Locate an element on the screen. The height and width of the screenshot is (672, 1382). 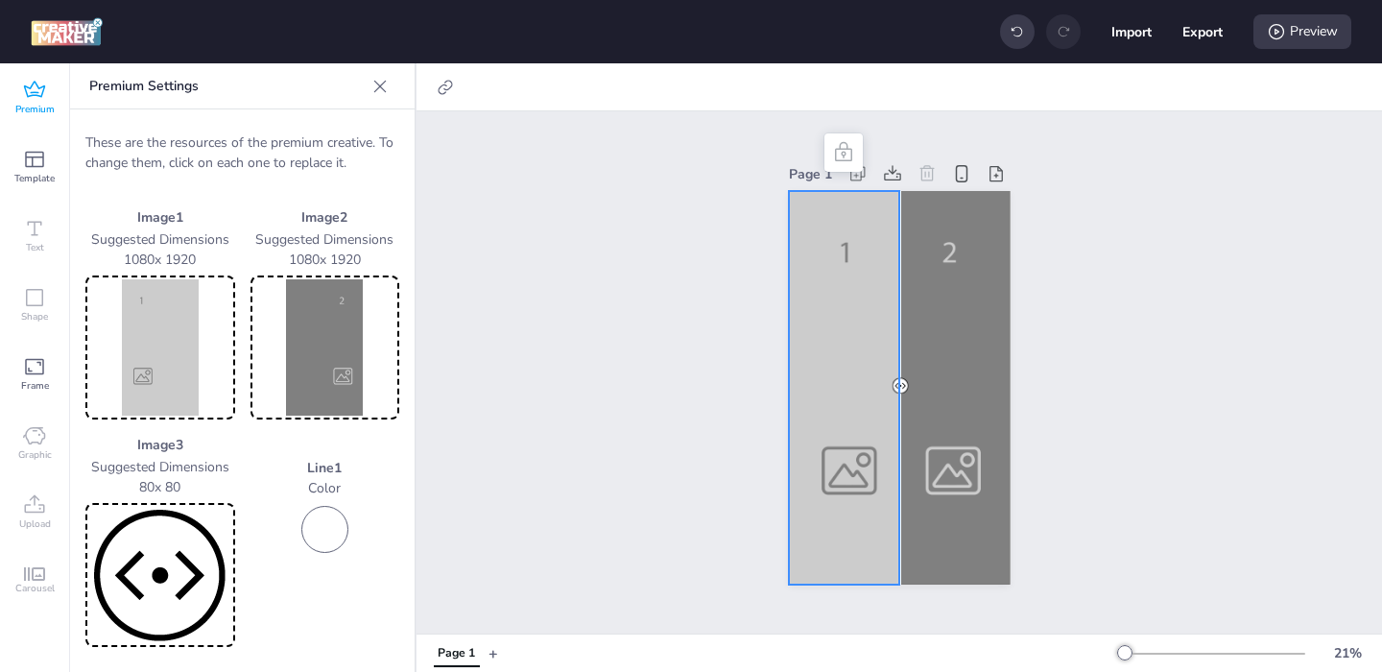
span: Template is located at coordinates (35, 179).